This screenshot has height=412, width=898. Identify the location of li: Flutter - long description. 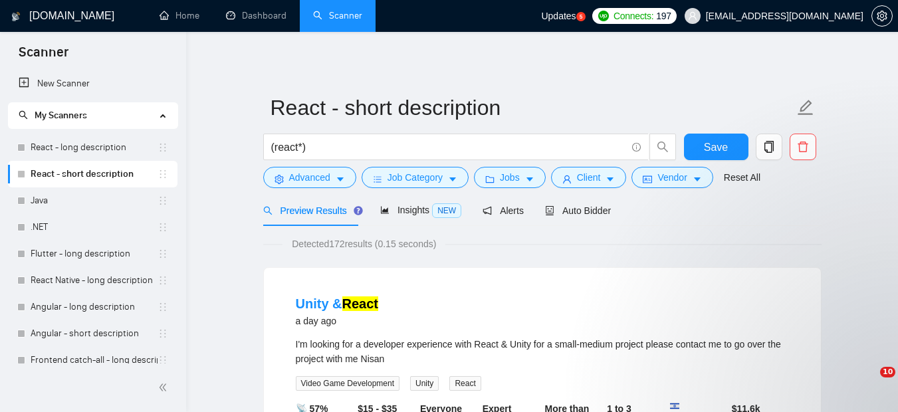
(92, 254).